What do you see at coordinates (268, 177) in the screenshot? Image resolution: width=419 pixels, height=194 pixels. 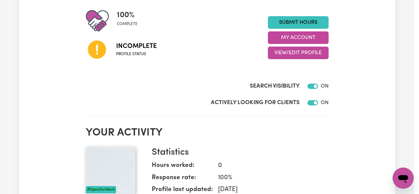 I see `dd: 100 %` at bounding box center [268, 177].